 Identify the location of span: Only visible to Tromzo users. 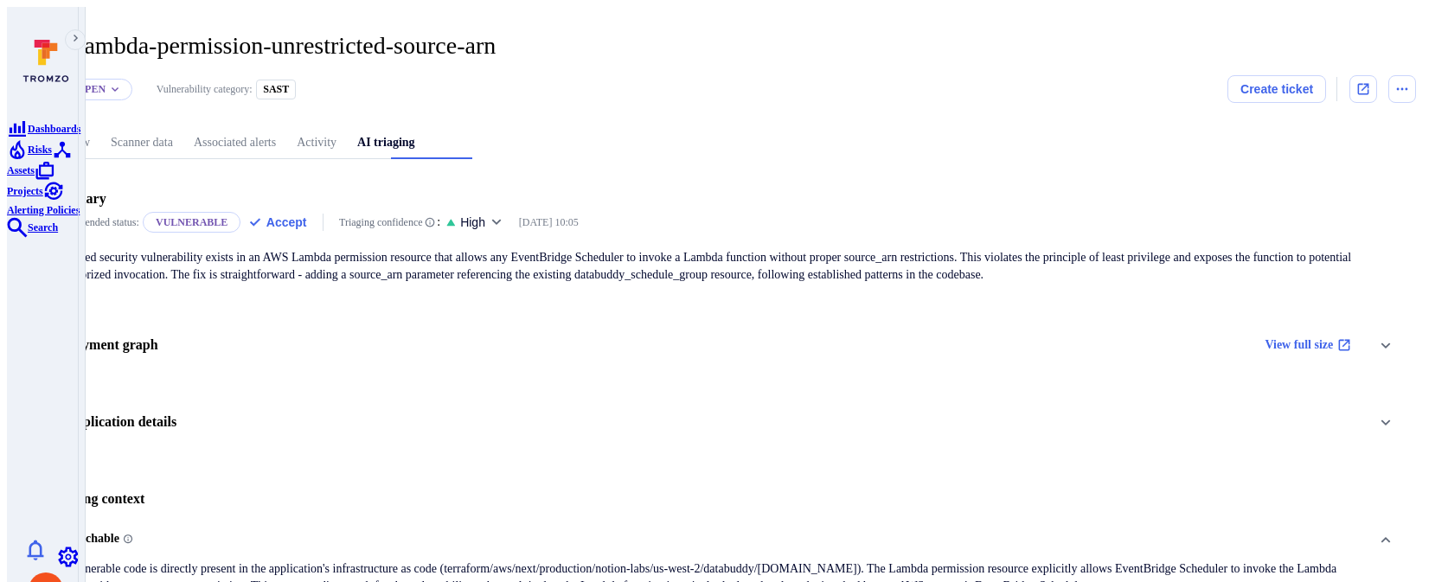
(548, 222).